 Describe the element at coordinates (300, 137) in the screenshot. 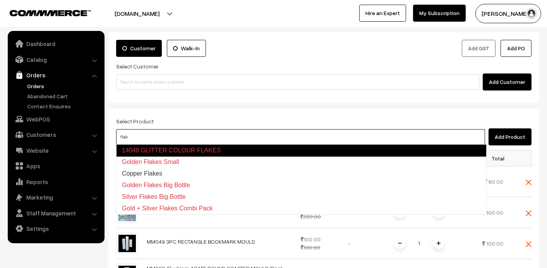

I see `input: Type and Search` at that location.